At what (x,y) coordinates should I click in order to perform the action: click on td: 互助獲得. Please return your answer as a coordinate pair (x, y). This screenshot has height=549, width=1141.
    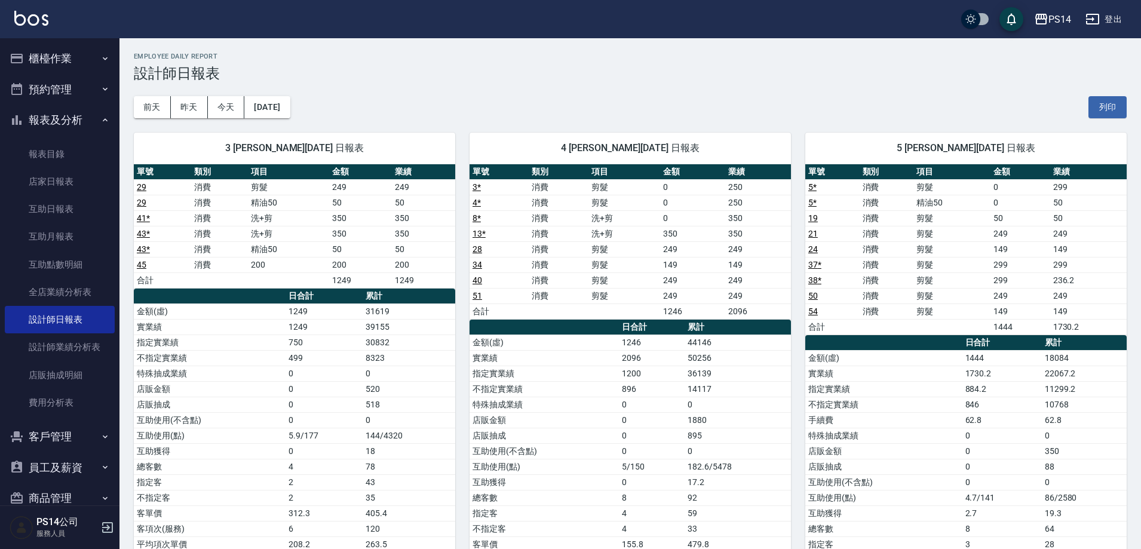
    Looking at the image, I should click on (544, 482).